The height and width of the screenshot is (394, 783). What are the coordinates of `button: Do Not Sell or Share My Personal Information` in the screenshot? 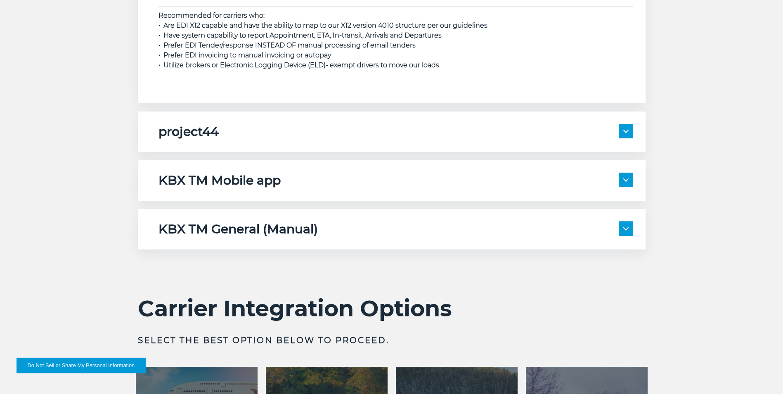 It's located at (81, 365).